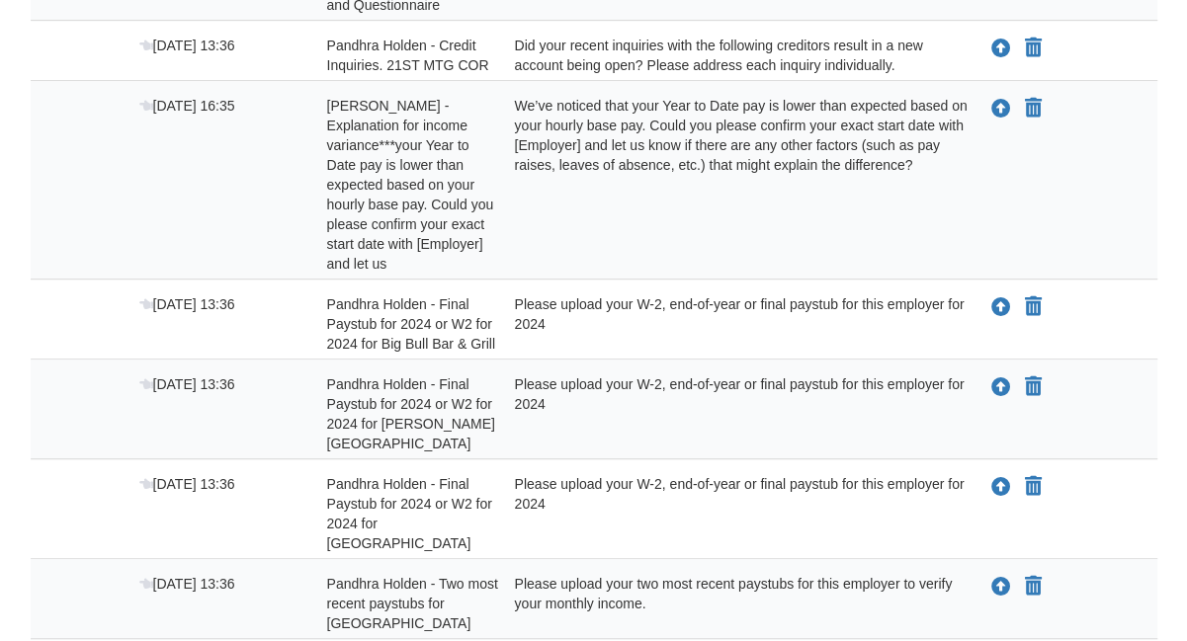 This screenshot has height=641, width=1187. I want to click on div: Please upload your two most recent paystubs for this employer to verify your monthly income., so click(734, 604).